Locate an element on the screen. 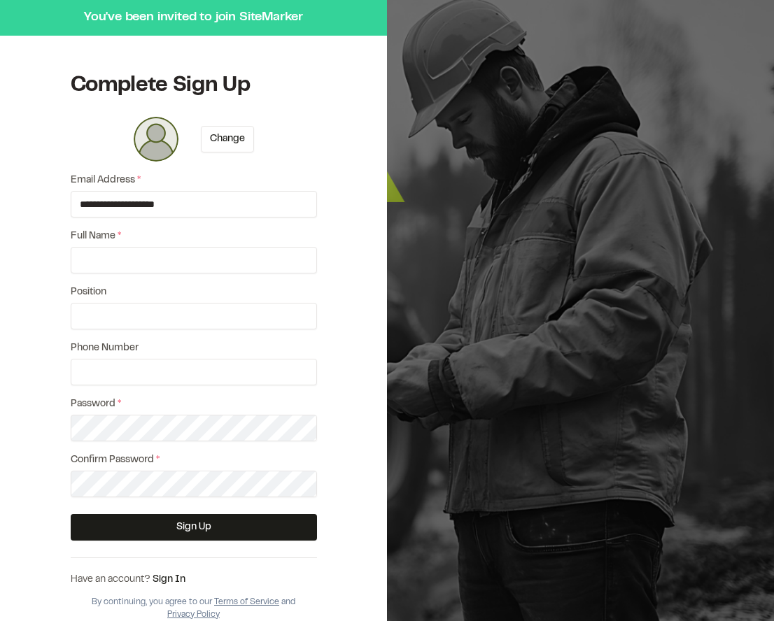 Image resolution: width=774 pixels, height=621 pixels. button: Terms of Service is located at coordinates (246, 602).